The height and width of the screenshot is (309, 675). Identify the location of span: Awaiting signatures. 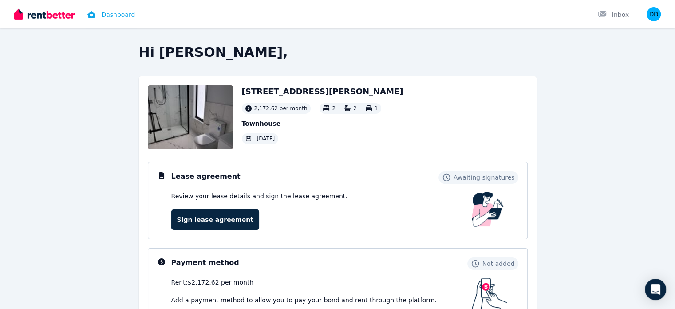
(484, 177).